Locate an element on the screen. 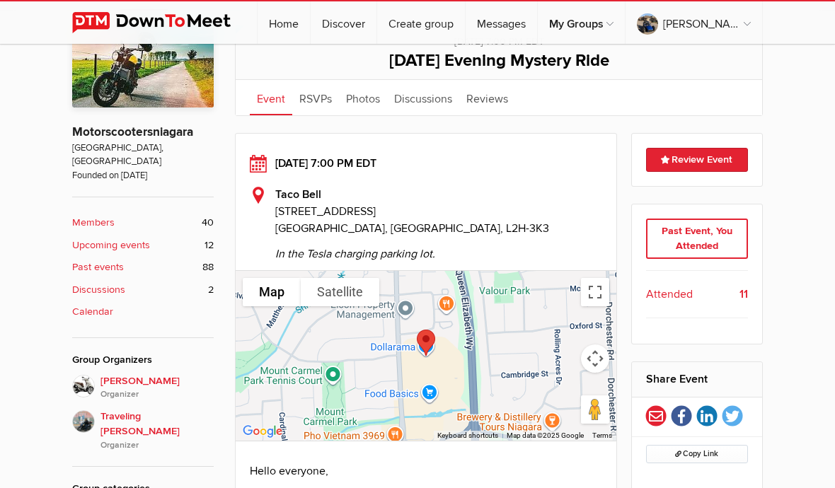 The height and width of the screenshot is (488, 835). div: Group Organizers is located at coordinates (143, 360).